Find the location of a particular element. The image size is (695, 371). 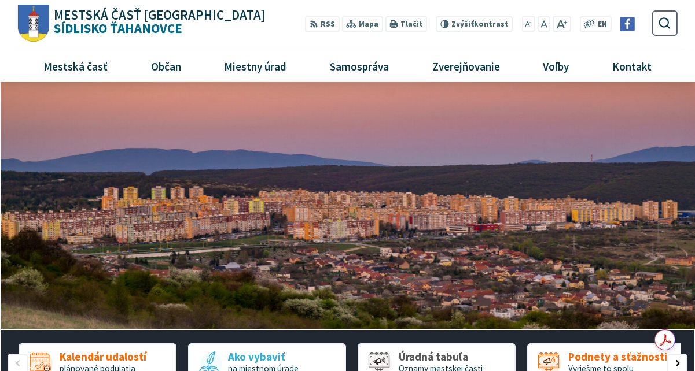

span: EN is located at coordinates (602, 24).